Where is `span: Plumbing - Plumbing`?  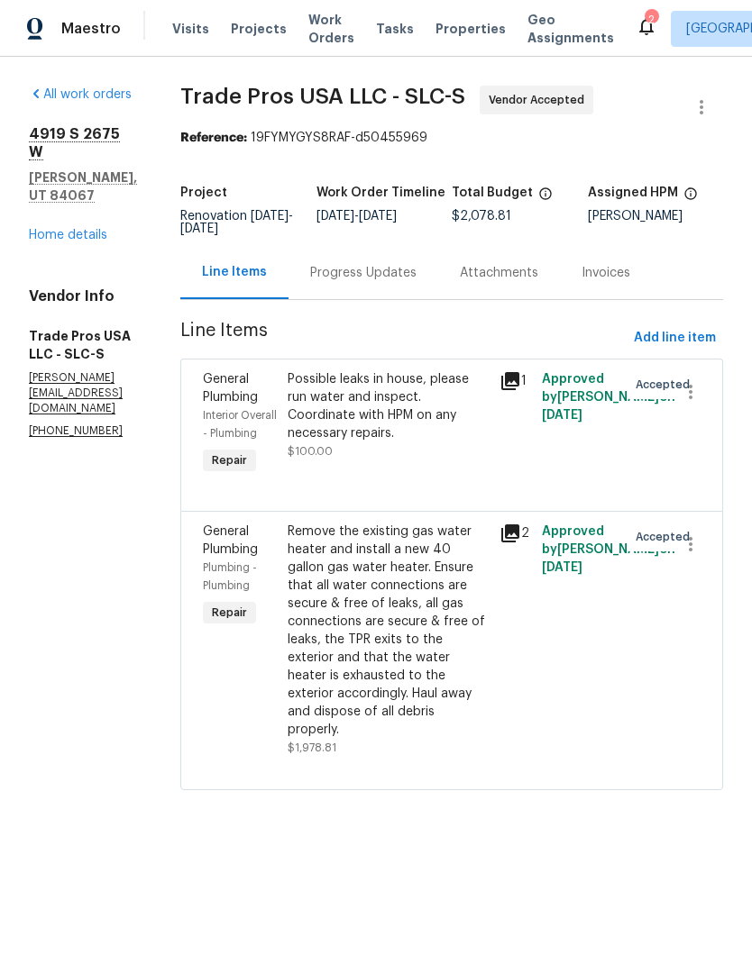 span: Plumbing - Plumbing is located at coordinates (230, 577).